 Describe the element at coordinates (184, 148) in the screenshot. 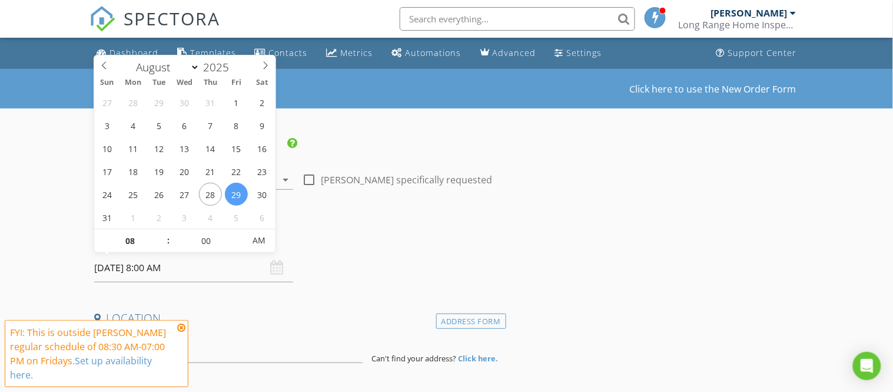

I see `span: August 13, 2025` at that location.